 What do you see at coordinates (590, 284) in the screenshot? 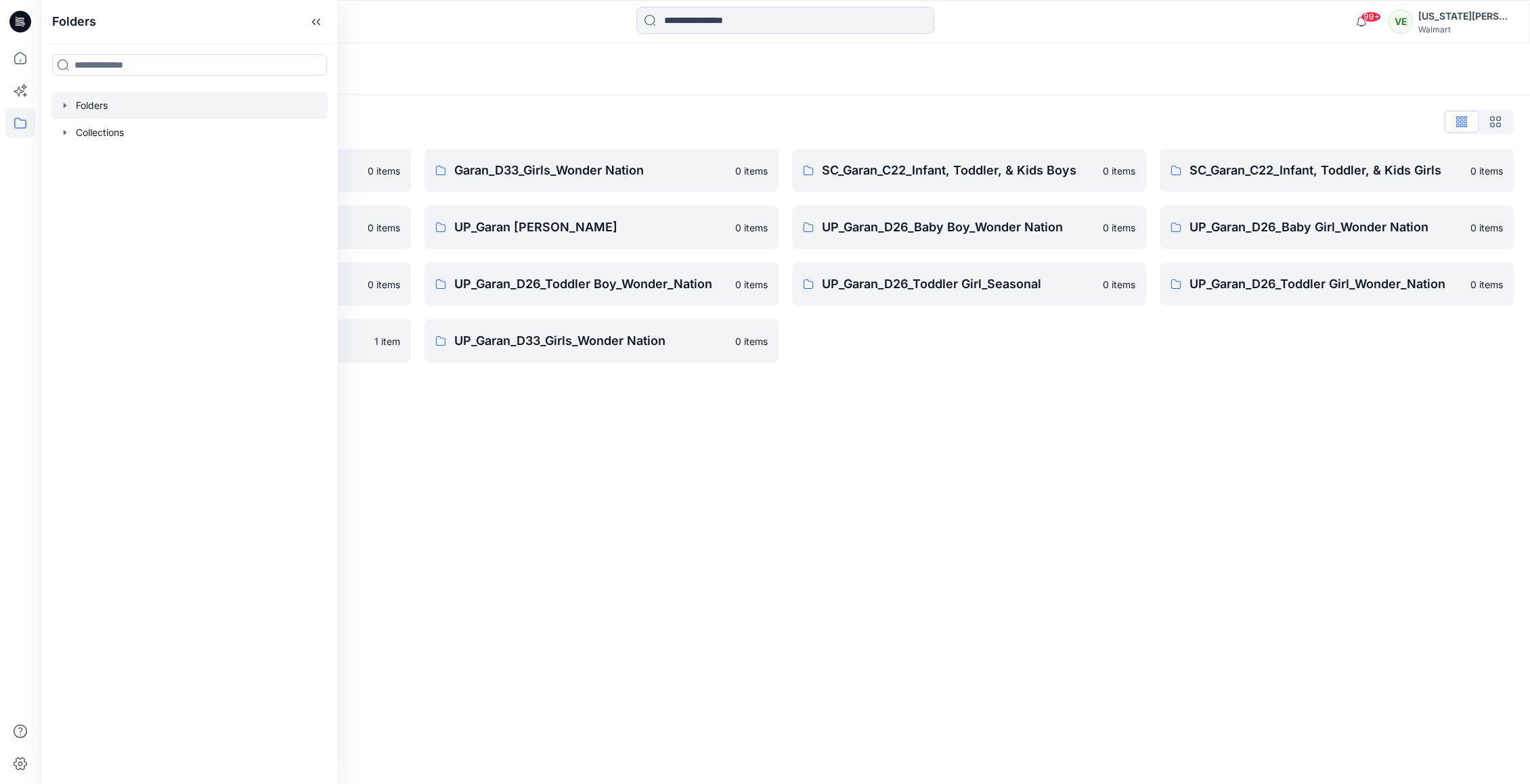
I see `p: UP_Garan_D26_Toddler Boy_Wonder_Nation` at bounding box center [590, 284].